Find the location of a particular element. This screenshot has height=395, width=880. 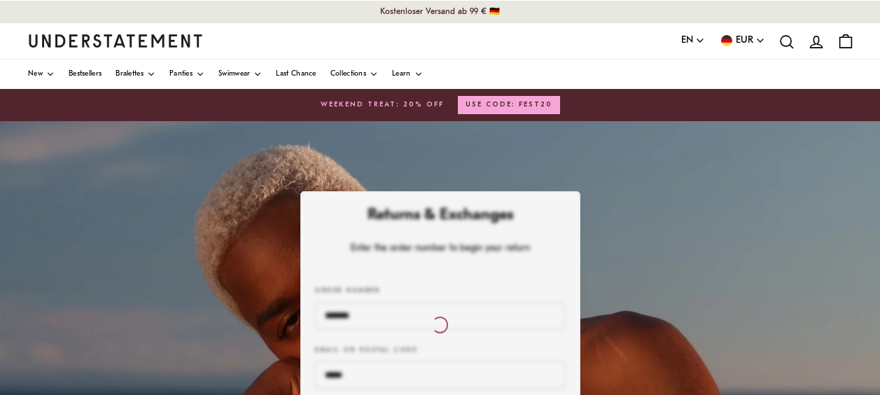

span: Learn is located at coordinates (401, 74).